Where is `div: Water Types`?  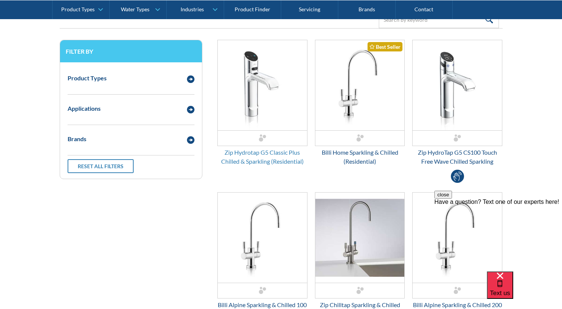 div: Water Types is located at coordinates (135, 9).